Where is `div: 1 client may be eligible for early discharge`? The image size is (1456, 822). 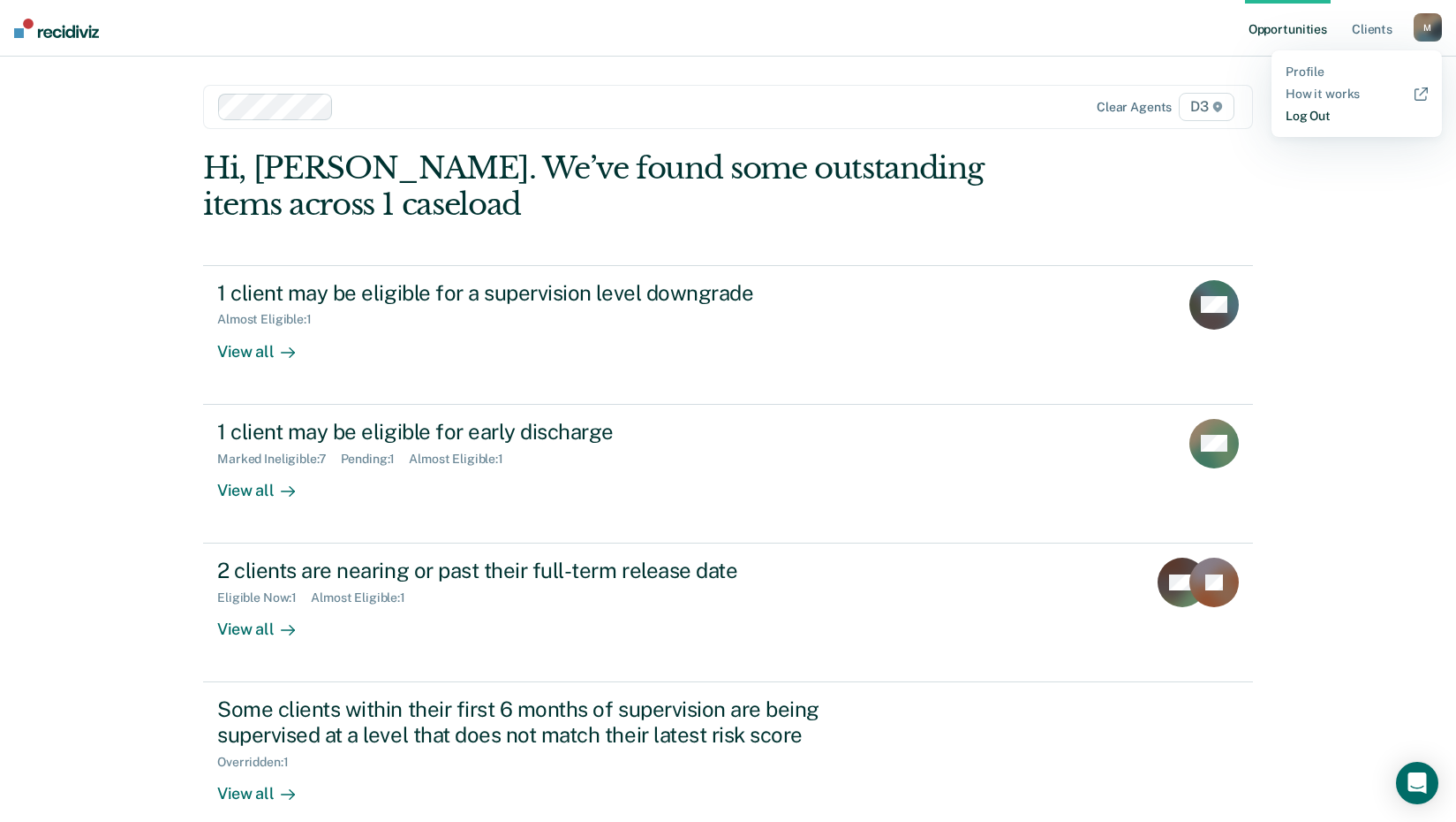 div: 1 client may be eligible for early discharge is located at coordinates (527, 431).